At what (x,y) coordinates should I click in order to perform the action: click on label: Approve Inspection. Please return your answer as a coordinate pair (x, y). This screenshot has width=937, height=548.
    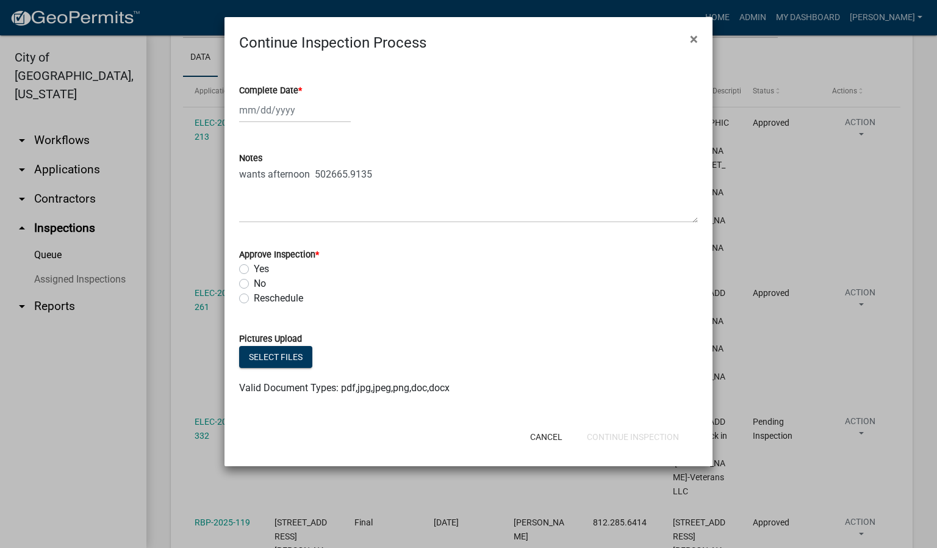
    Looking at the image, I should click on (279, 255).